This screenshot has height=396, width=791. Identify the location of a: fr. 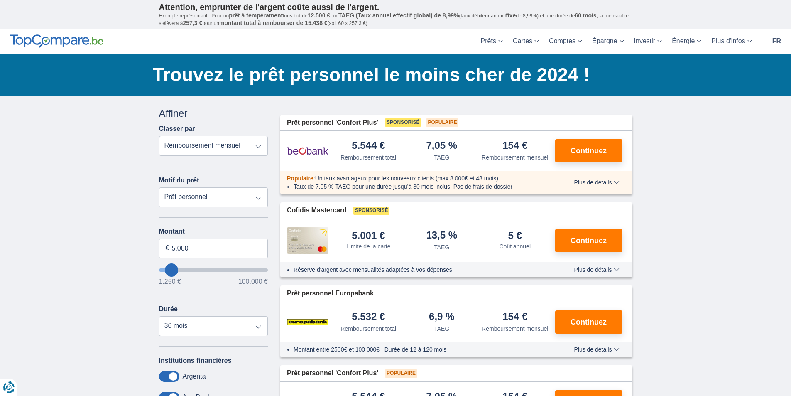
(777, 41).